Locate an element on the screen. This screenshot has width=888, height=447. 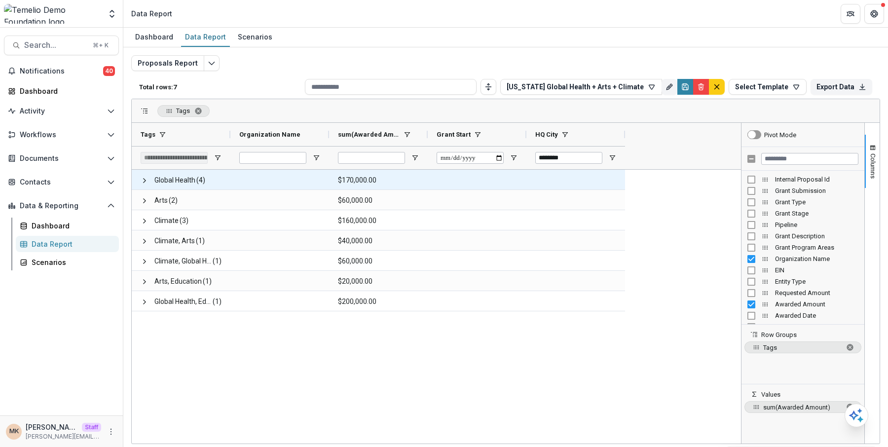
span: Row Groups is located at coordinates (779, 334).